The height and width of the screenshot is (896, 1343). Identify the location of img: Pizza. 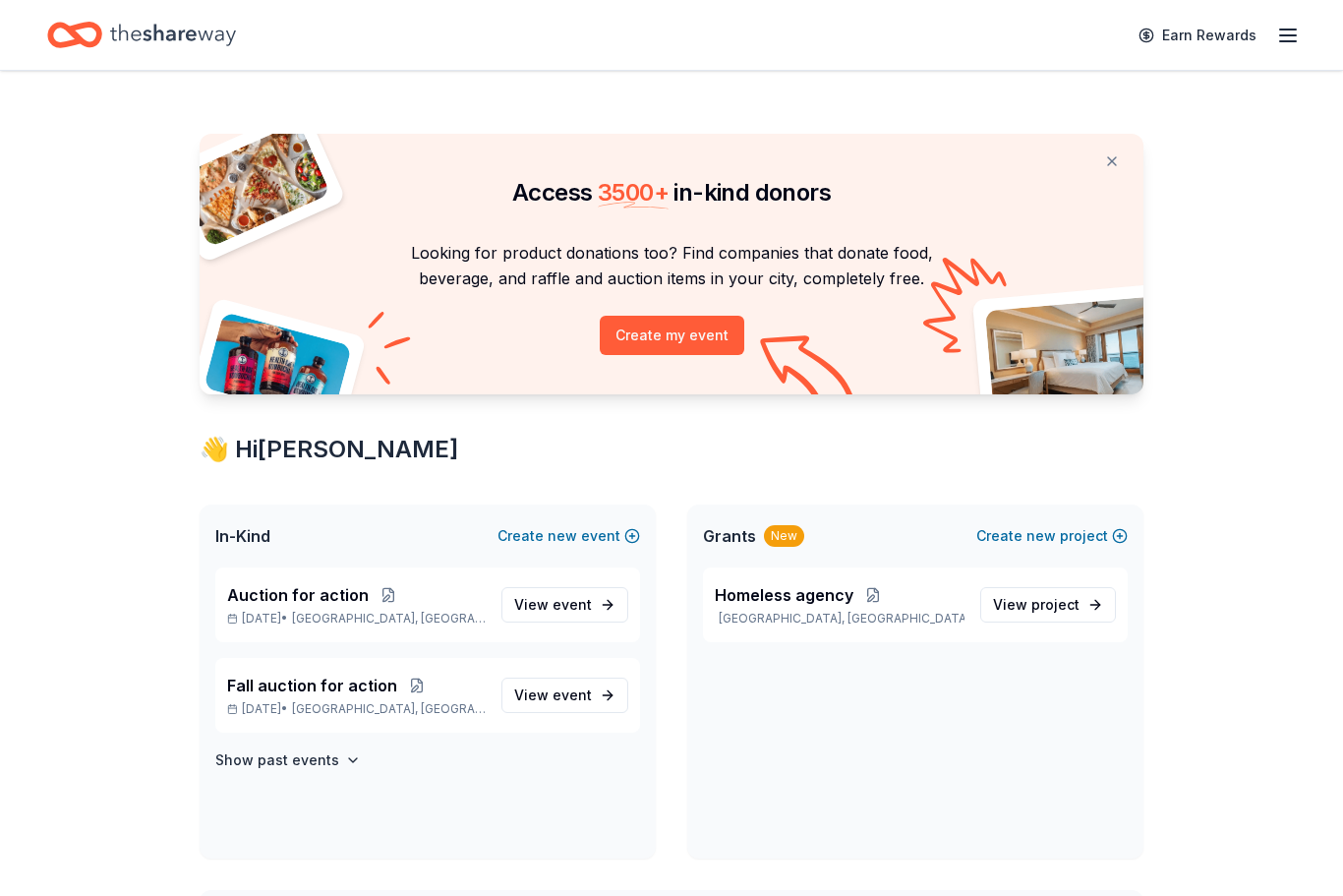
(255, 185).